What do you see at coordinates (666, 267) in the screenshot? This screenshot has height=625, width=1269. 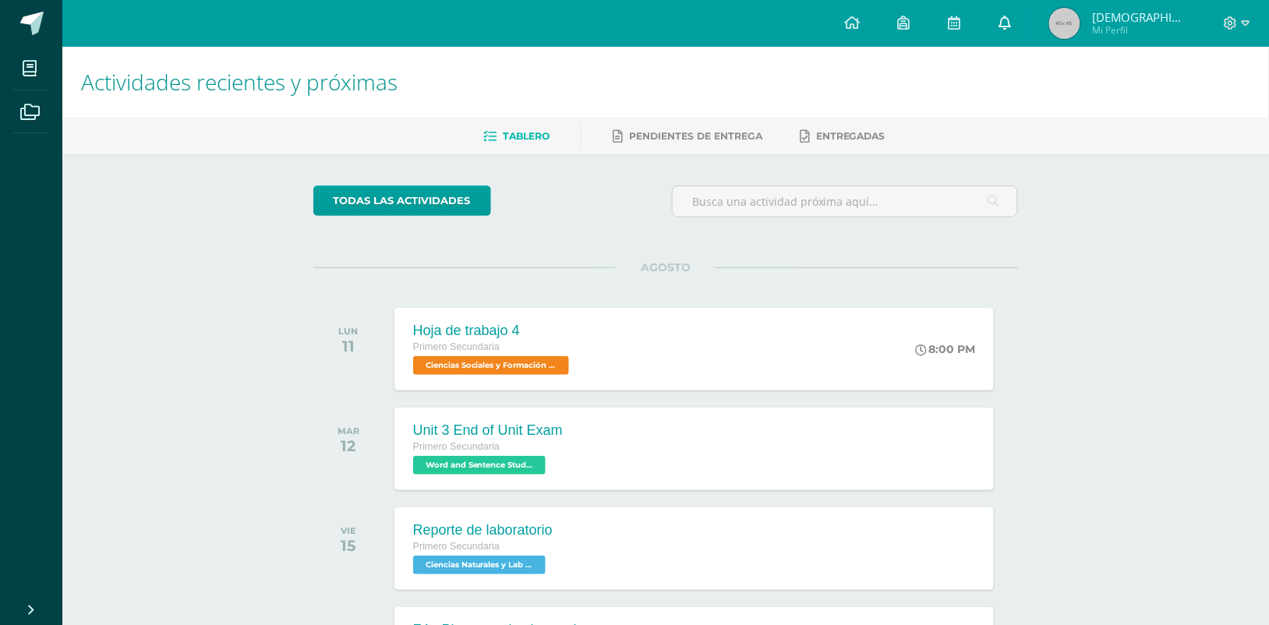 I see `span: AGOSTO` at bounding box center [666, 267].